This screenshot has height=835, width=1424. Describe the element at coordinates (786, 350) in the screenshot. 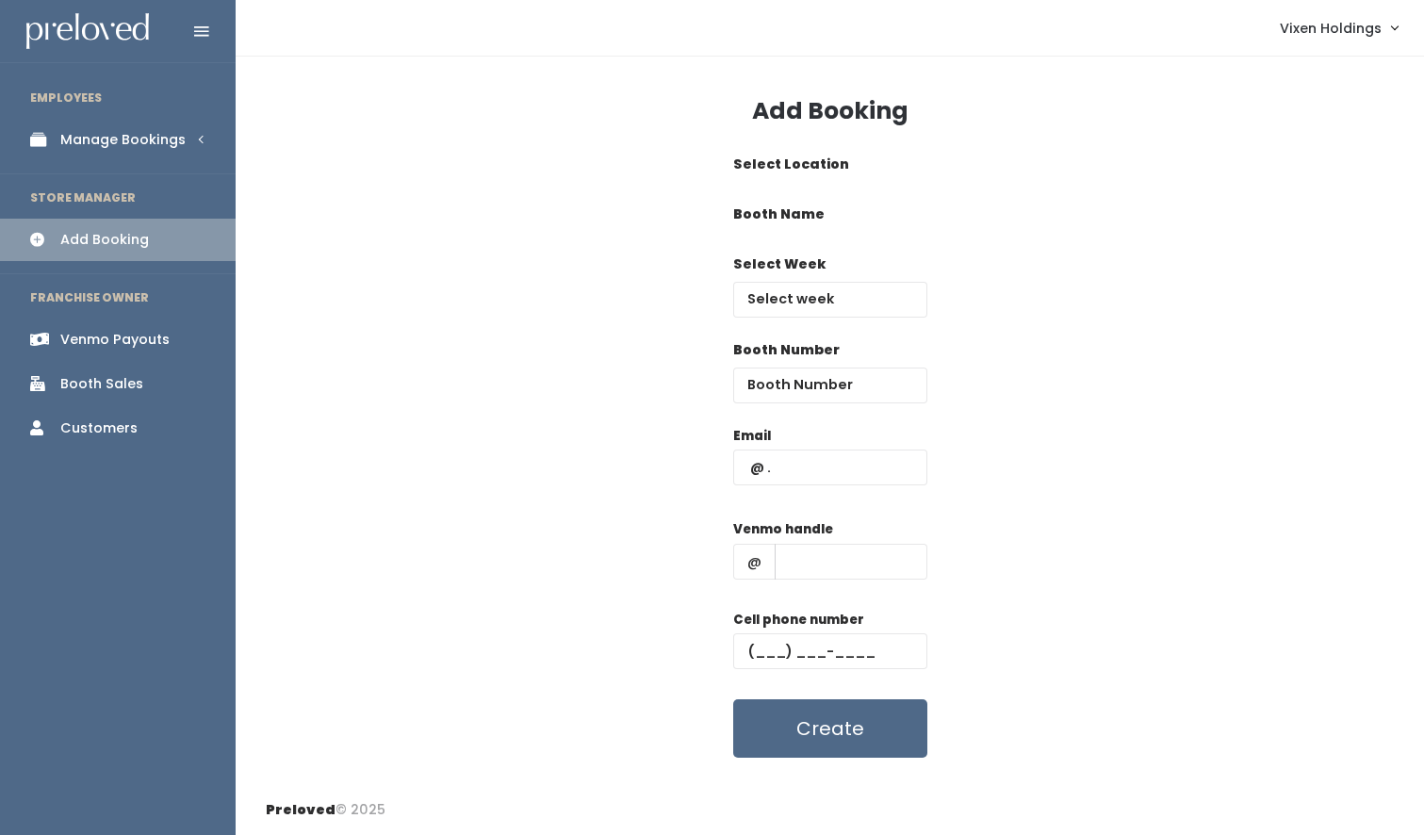

I see `label: Booth Number` at that location.